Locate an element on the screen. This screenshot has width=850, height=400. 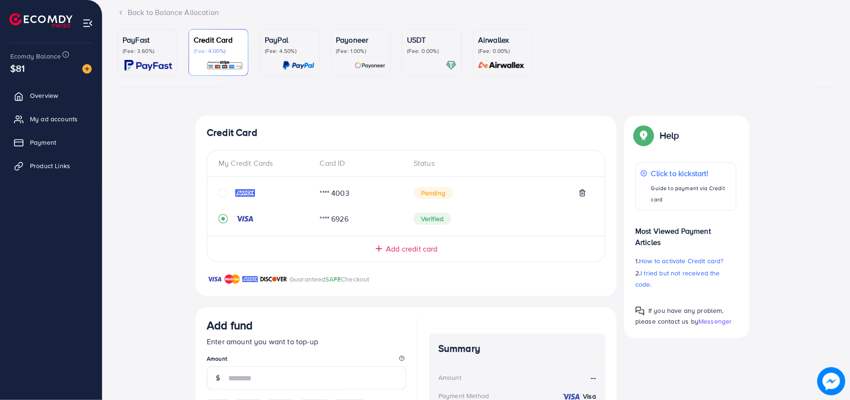
span: Product Links is located at coordinates (50, 166).